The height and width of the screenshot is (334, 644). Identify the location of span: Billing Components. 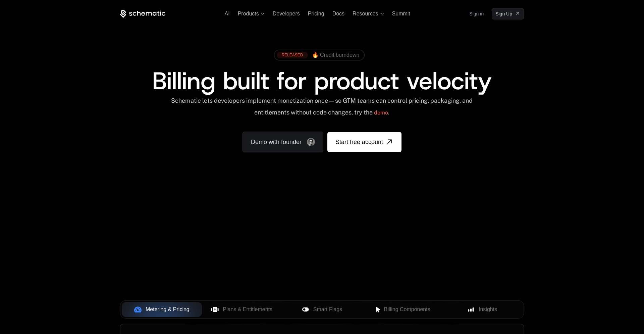
(407, 309).